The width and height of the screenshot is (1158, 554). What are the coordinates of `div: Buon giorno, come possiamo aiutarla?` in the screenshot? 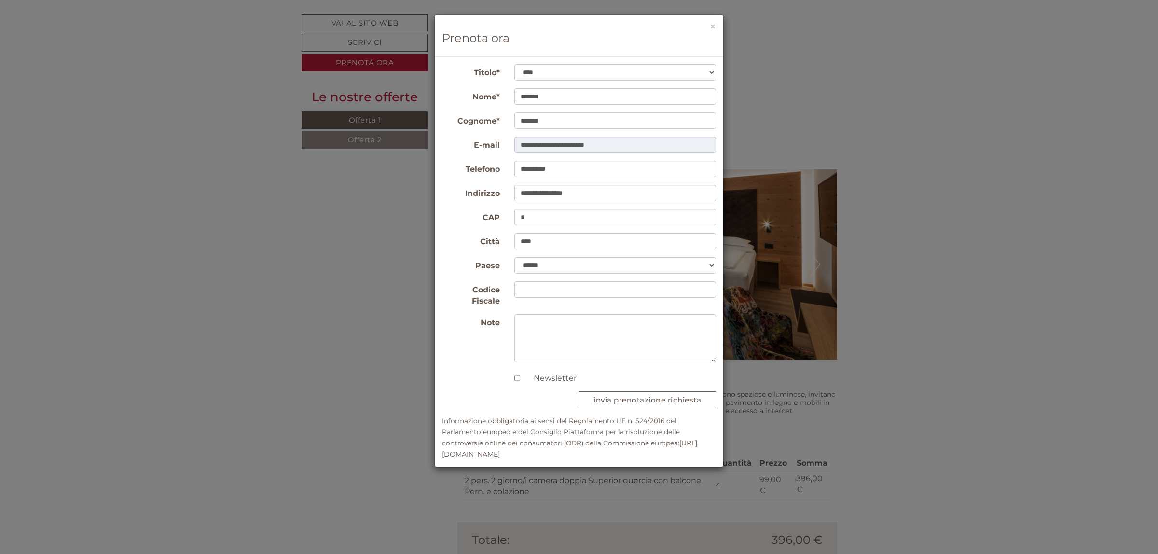 It's located at (87, 41).